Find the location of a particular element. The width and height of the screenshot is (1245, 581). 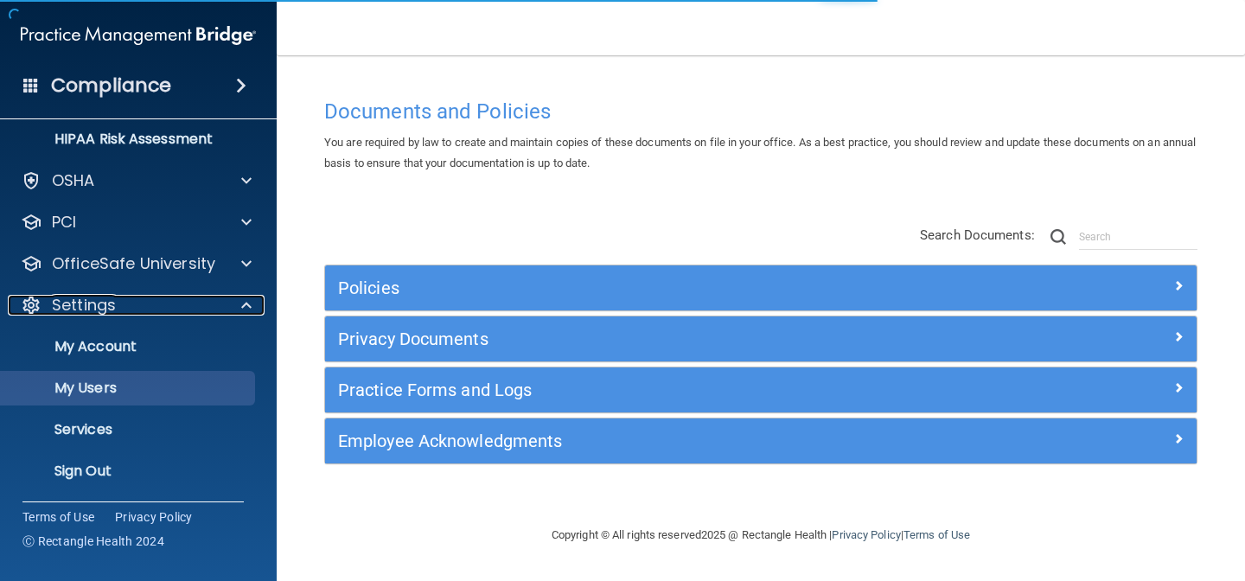

a: OSHA is located at coordinates (136, 181).